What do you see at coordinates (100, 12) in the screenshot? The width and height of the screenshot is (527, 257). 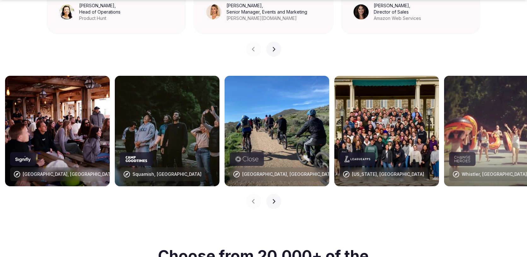 I see `div: Head of Operations` at bounding box center [100, 12].